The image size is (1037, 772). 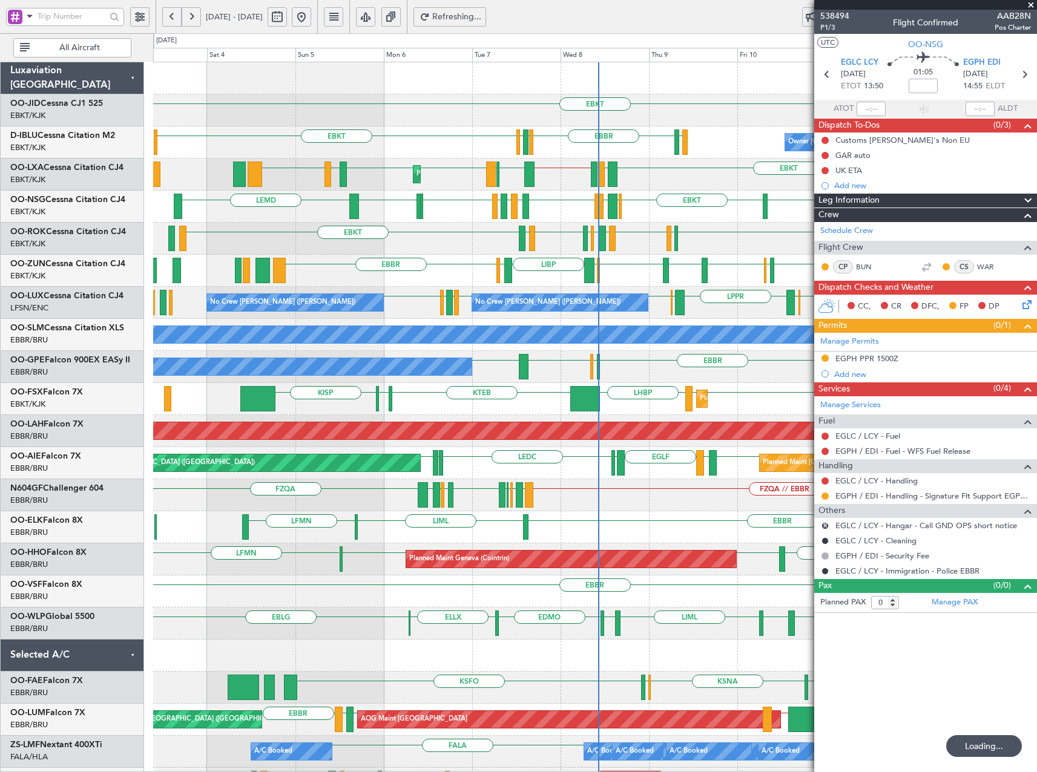 What do you see at coordinates (68, 200) in the screenshot?
I see `a: OO-NSGCessna Citation CJ4` at bounding box center [68, 200].